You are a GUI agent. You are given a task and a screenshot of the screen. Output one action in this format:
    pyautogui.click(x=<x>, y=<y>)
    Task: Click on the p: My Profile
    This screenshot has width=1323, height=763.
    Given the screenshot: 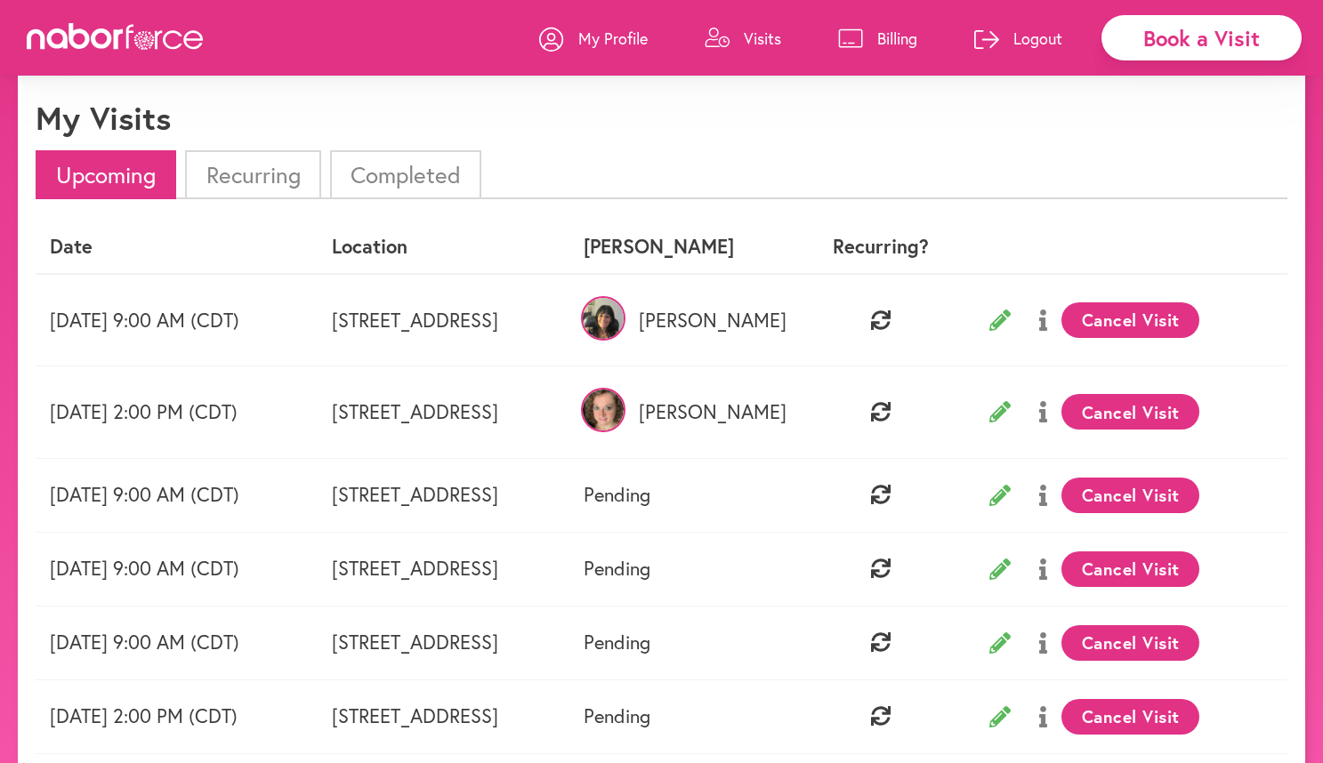 What is the action you would take?
    pyautogui.click(x=613, y=38)
    